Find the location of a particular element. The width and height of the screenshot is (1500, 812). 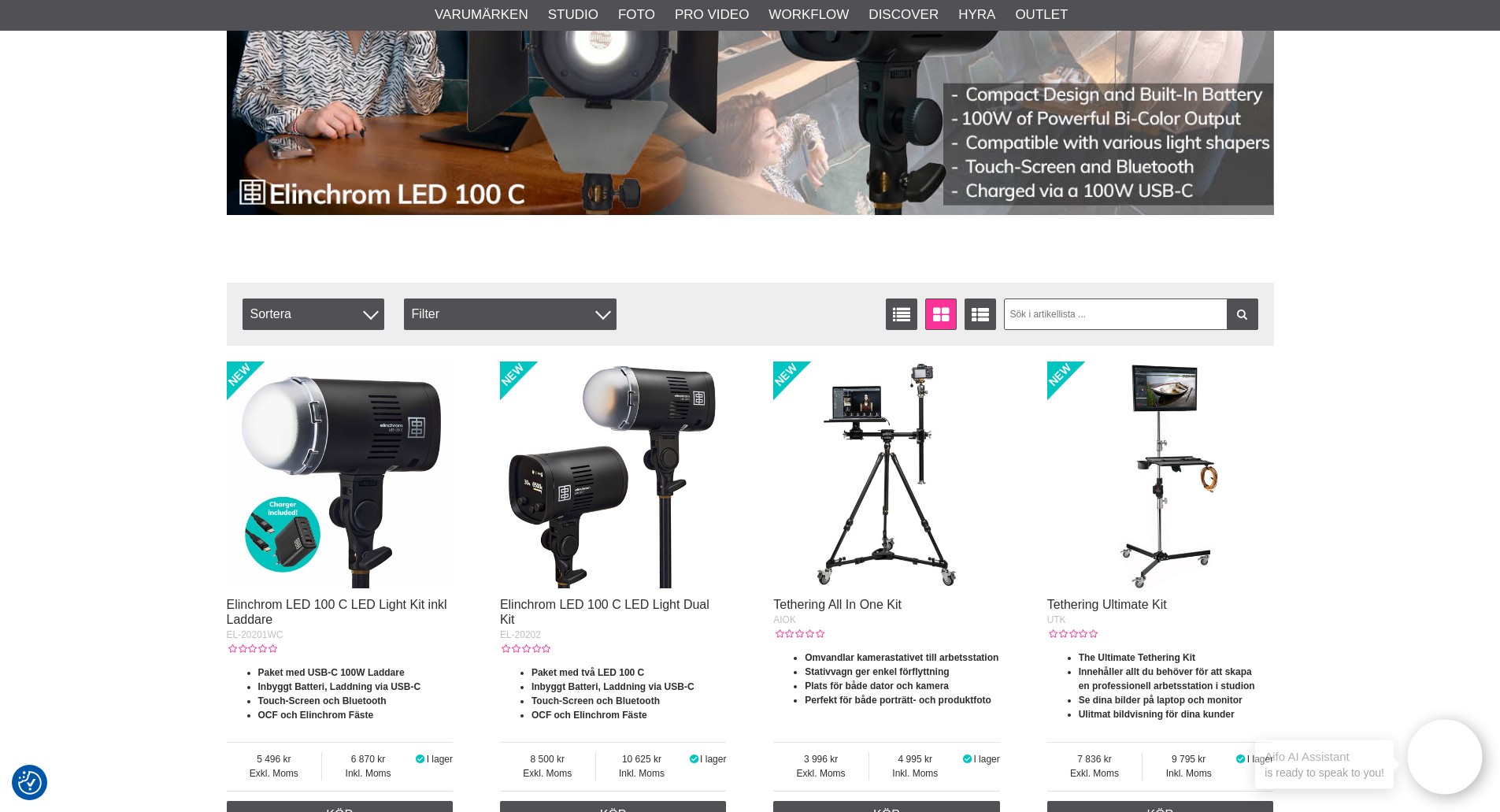

a: Elinchrom LED 100 C LED Light Dual Kit is located at coordinates (605, 611).